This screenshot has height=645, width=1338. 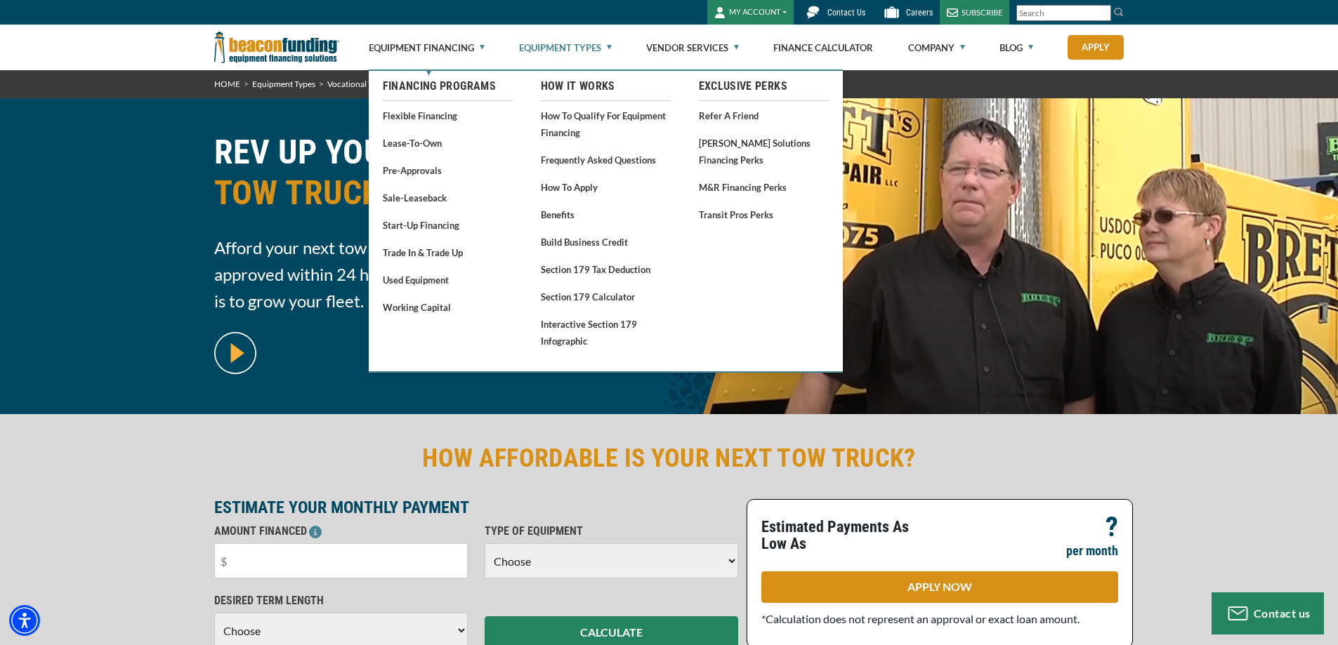 I want to click on span: Careers, so click(x=919, y=13).